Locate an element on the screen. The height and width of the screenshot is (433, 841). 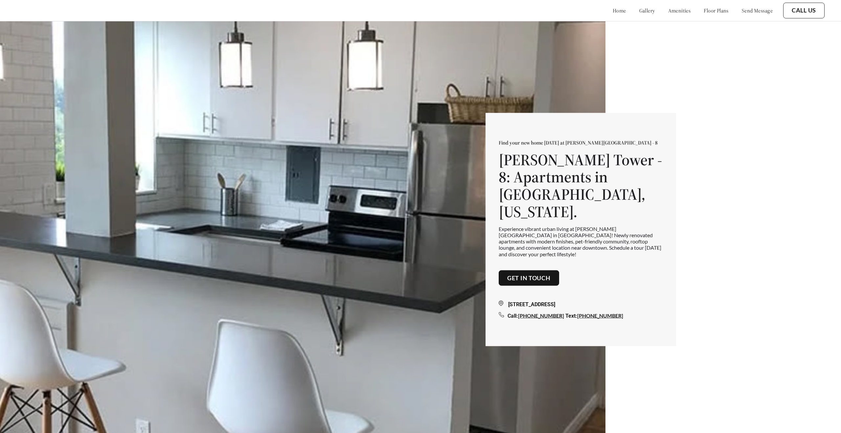
a: home is located at coordinates (619, 11).